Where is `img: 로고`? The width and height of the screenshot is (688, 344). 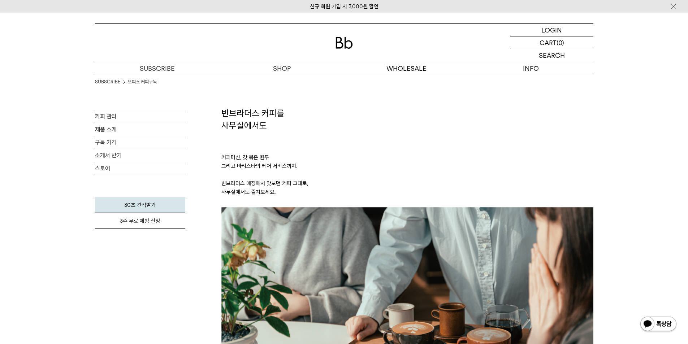 img: 로고 is located at coordinates (344, 43).